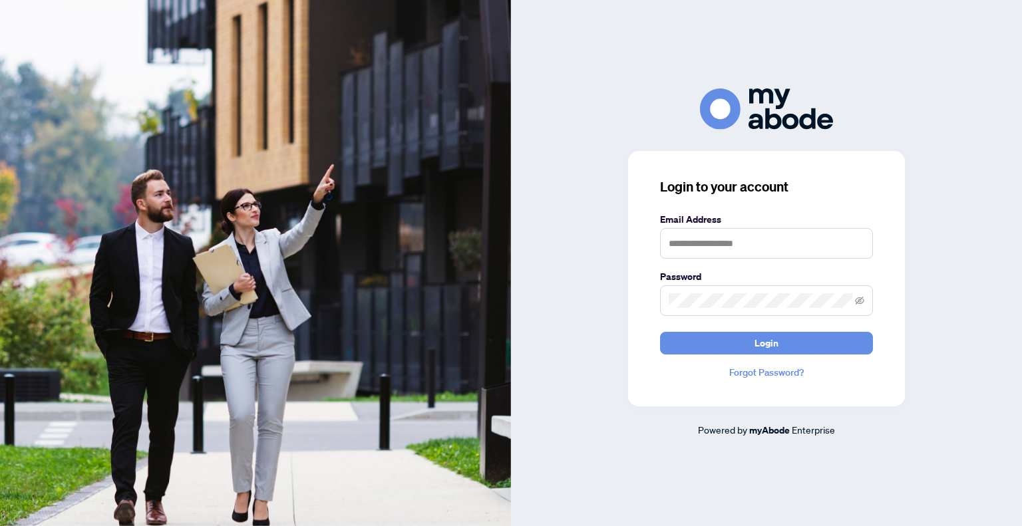 This screenshot has width=1022, height=526. Describe the element at coordinates (769, 431) in the screenshot. I see `a: myAbode` at that location.